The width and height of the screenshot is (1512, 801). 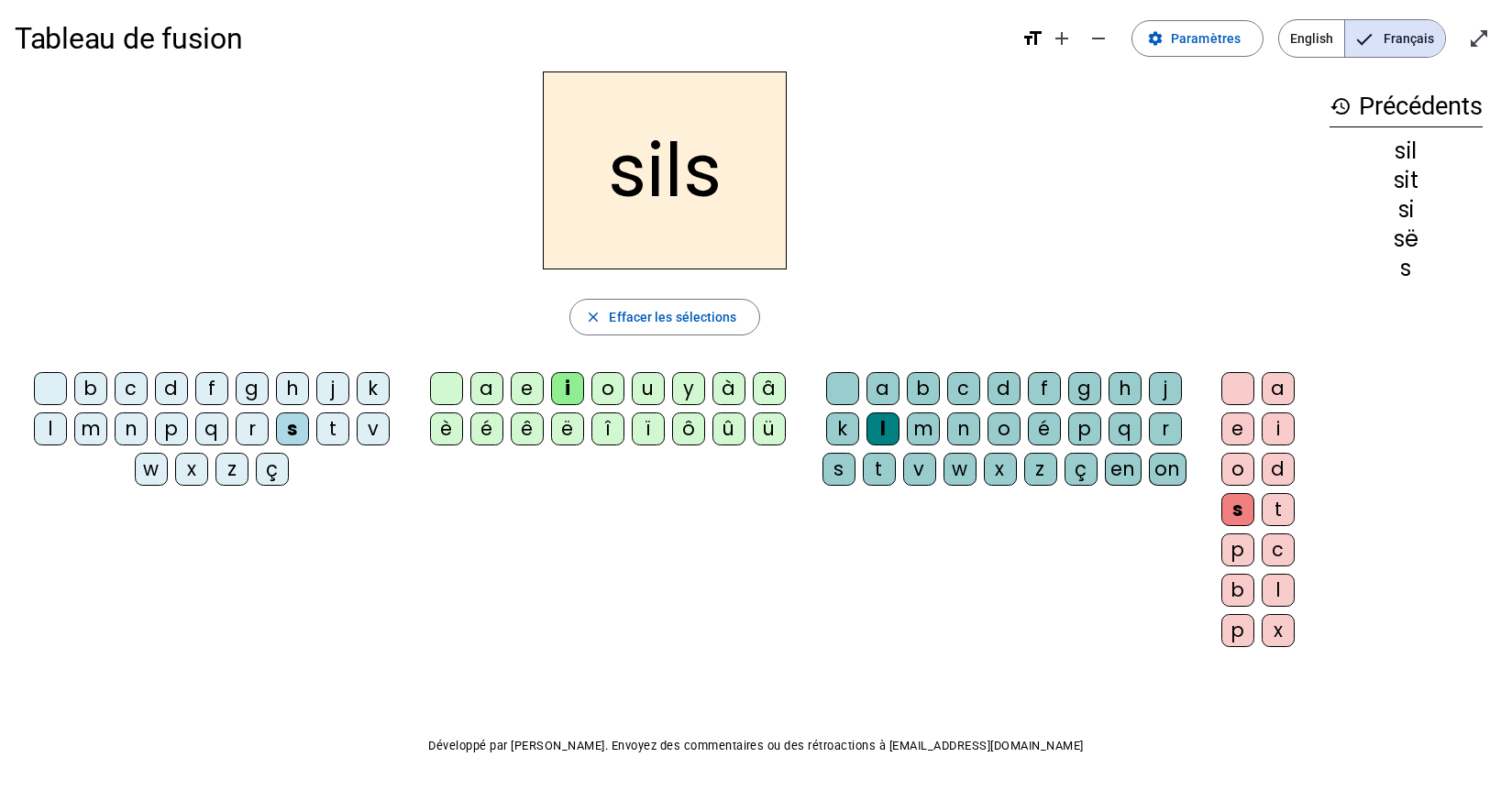 What do you see at coordinates (446, 429) in the screenshot?
I see `div: è` at bounding box center [446, 429].